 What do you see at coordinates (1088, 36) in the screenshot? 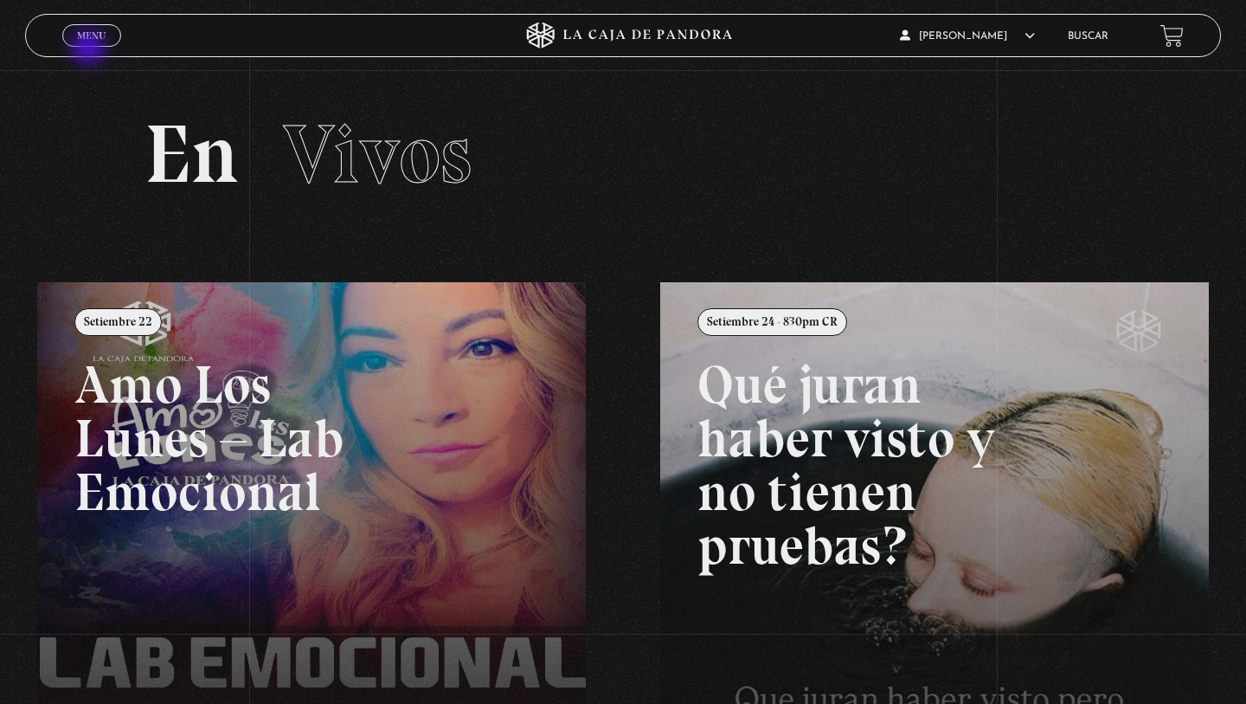
I see `a: Buscar` at bounding box center [1088, 36].